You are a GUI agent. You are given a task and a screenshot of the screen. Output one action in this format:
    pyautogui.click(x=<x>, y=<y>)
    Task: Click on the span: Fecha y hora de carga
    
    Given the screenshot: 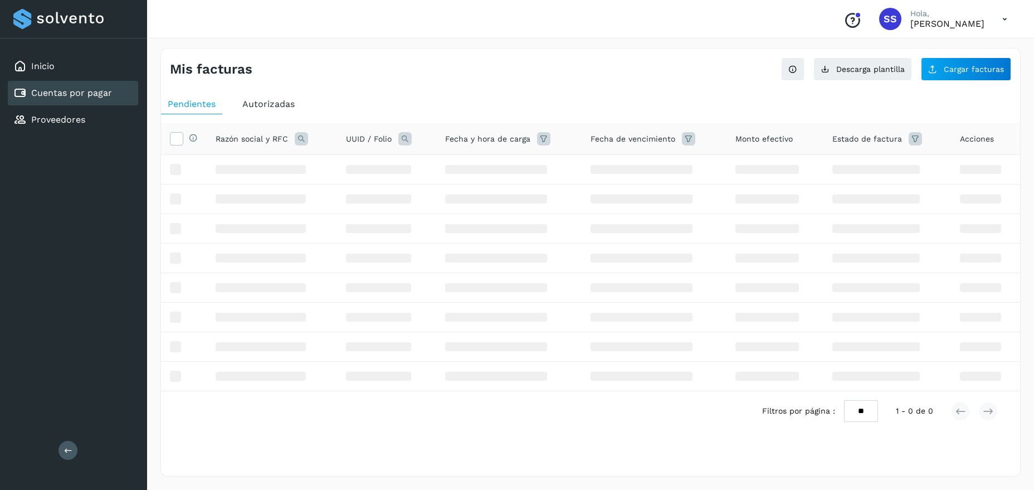 What is the action you would take?
    pyautogui.click(x=488, y=139)
    